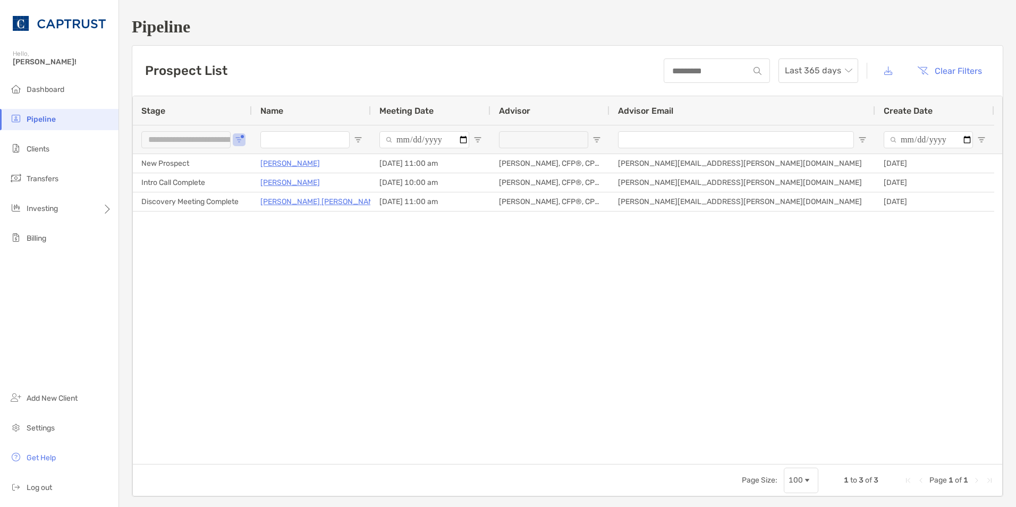 This screenshot has width=1016, height=507. I want to click on span: to, so click(853, 480).